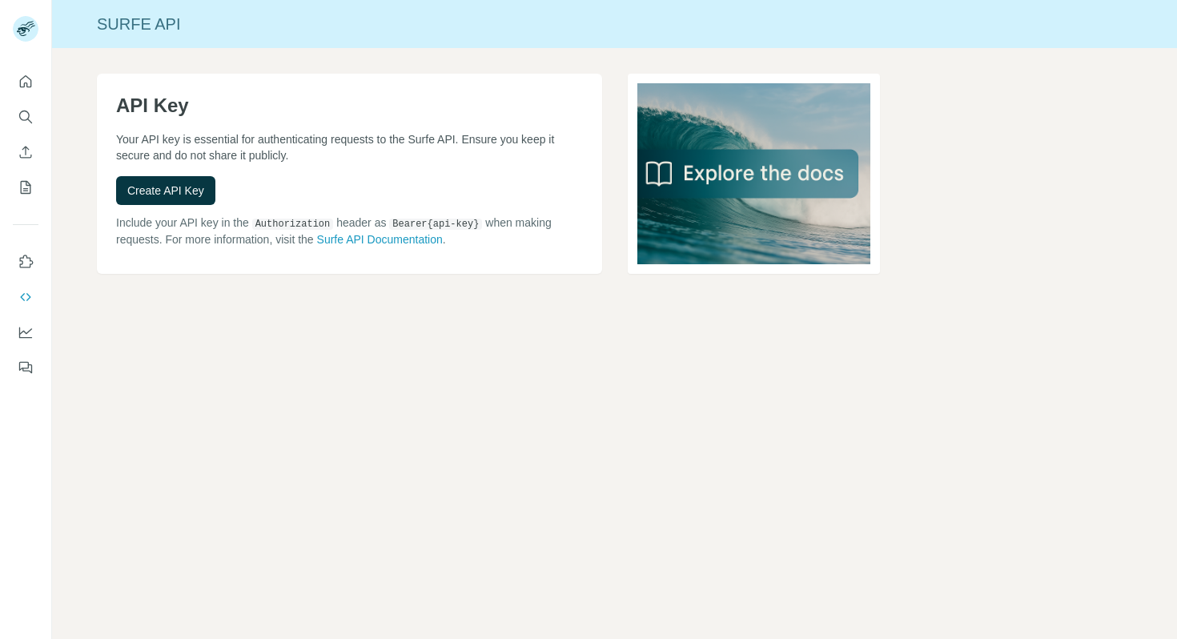  What do you see at coordinates (26, 117) in the screenshot?
I see `button: Search` at bounding box center [26, 117].